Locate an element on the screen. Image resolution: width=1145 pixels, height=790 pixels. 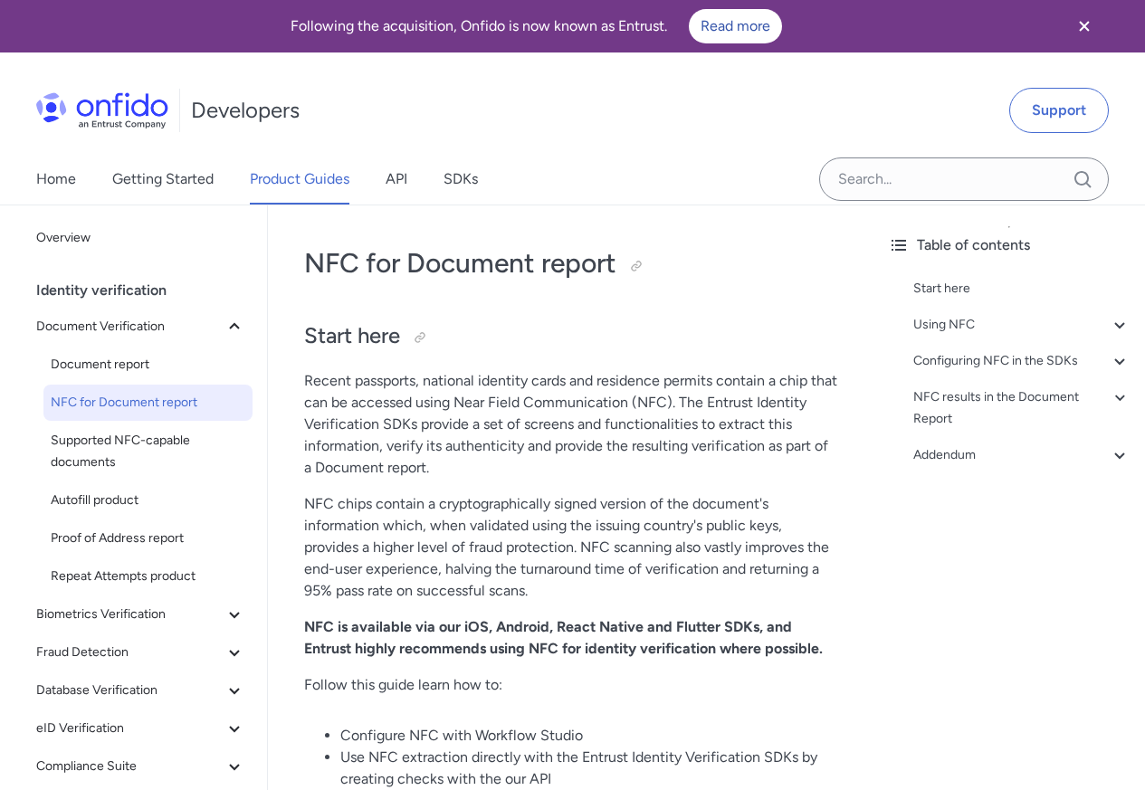
a: Overview is located at coordinates (140, 238).